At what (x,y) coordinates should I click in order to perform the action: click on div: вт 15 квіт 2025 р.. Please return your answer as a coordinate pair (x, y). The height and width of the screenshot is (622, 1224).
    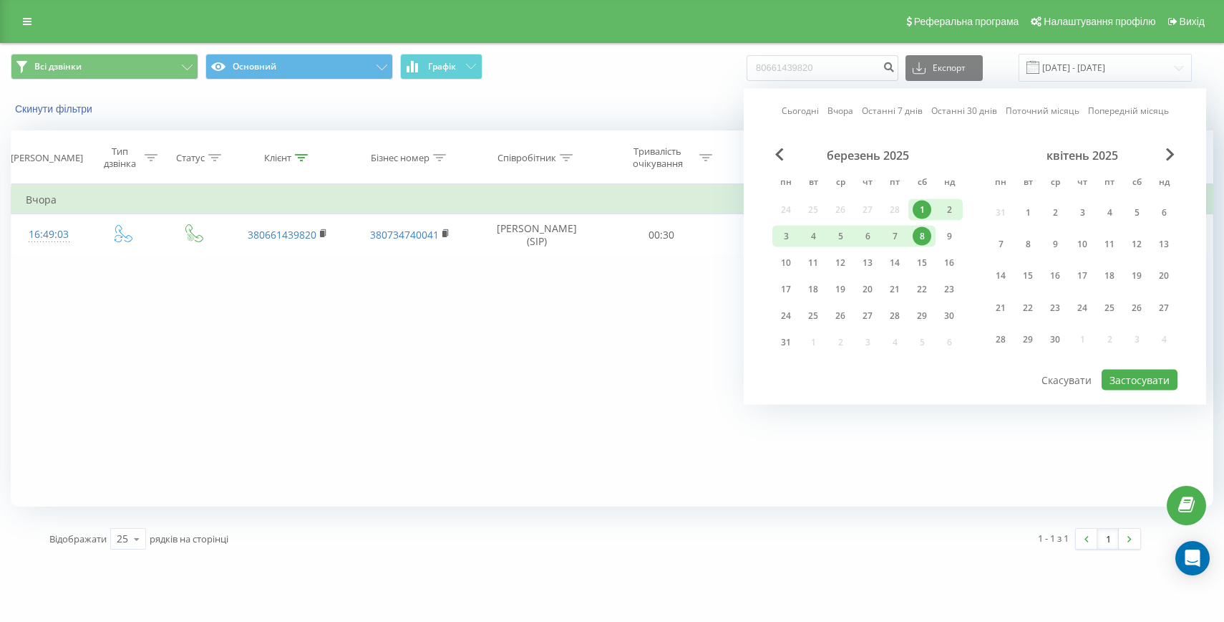
    Looking at the image, I should click on (1028, 275).